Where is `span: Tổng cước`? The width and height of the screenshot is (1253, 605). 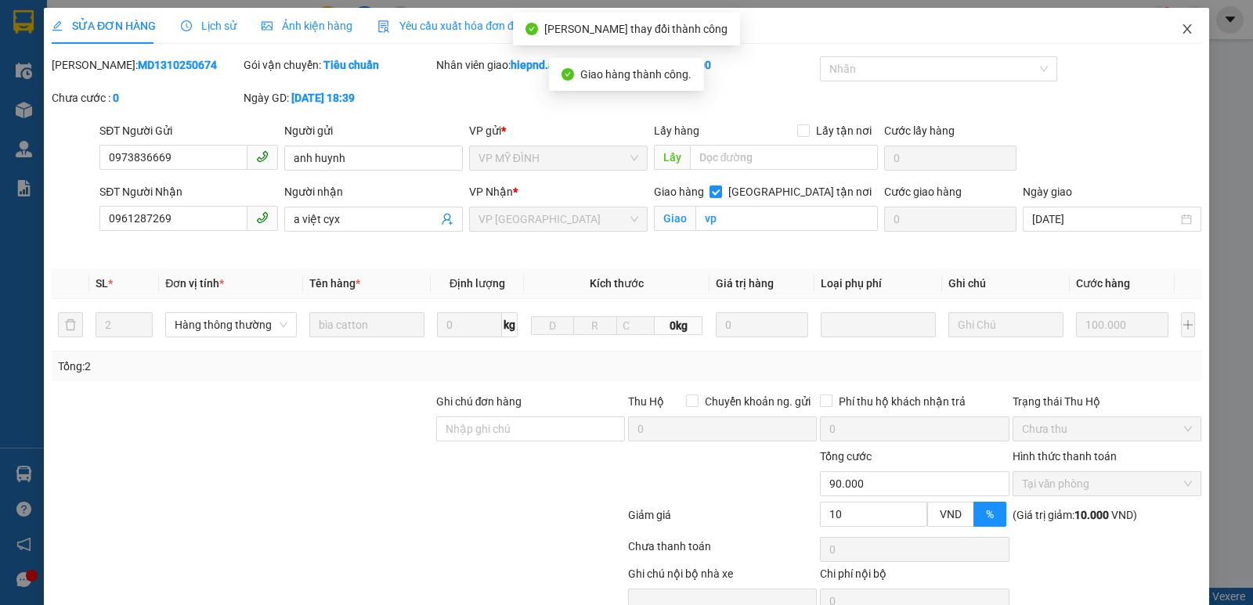
span: Tổng cước is located at coordinates (846, 456).